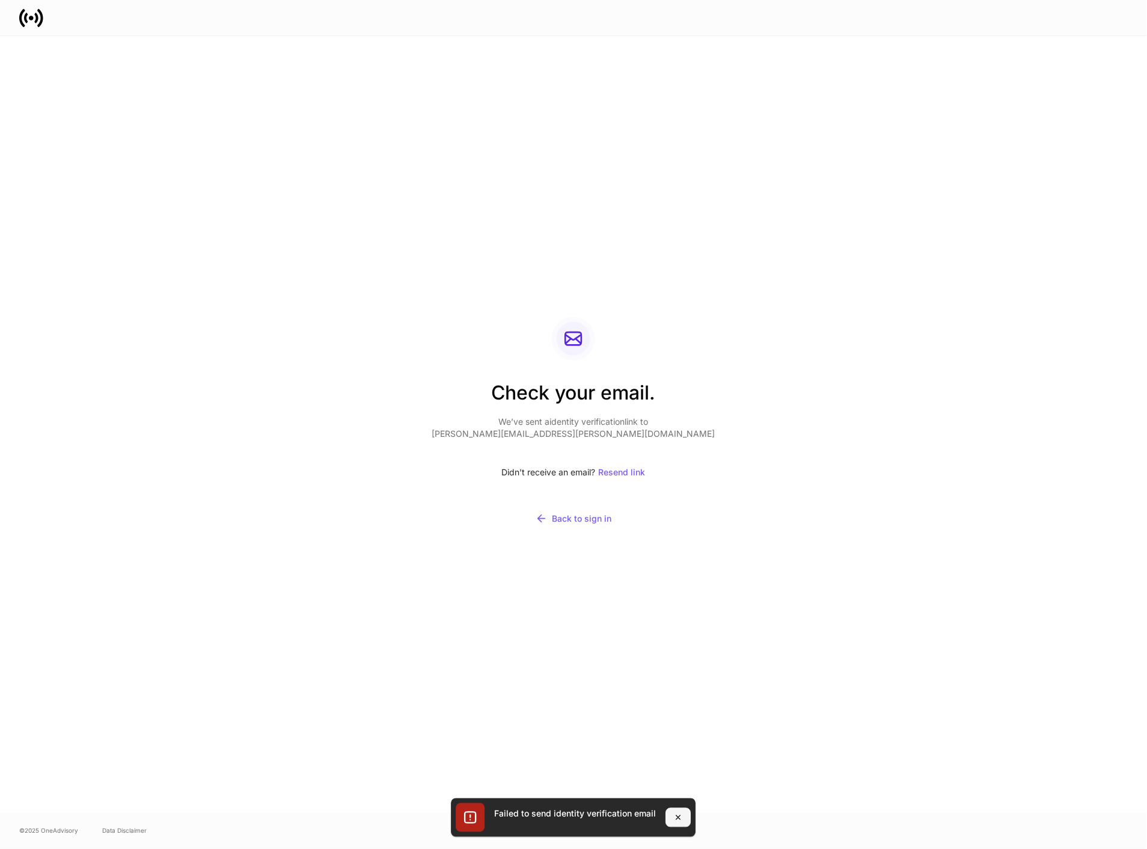 This screenshot has width=1147, height=849. What do you see at coordinates (622, 472) in the screenshot?
I see `button: Resend link` at bounding box center [622, 472].